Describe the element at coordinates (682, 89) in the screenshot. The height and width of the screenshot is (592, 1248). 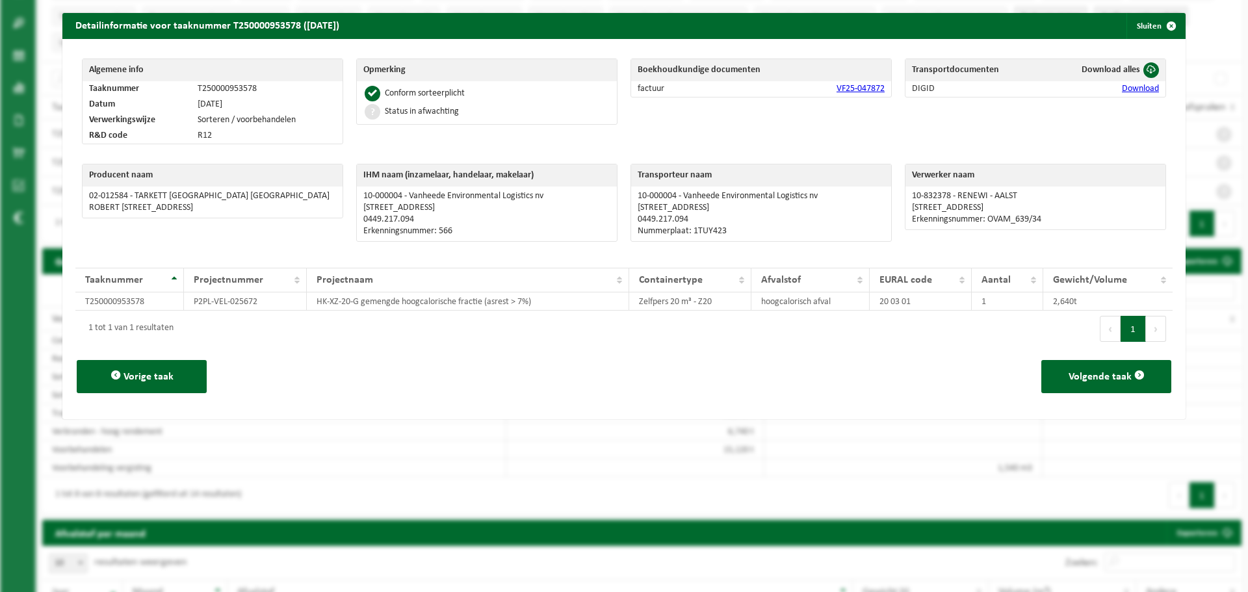
I see `td: factuur` at that location.